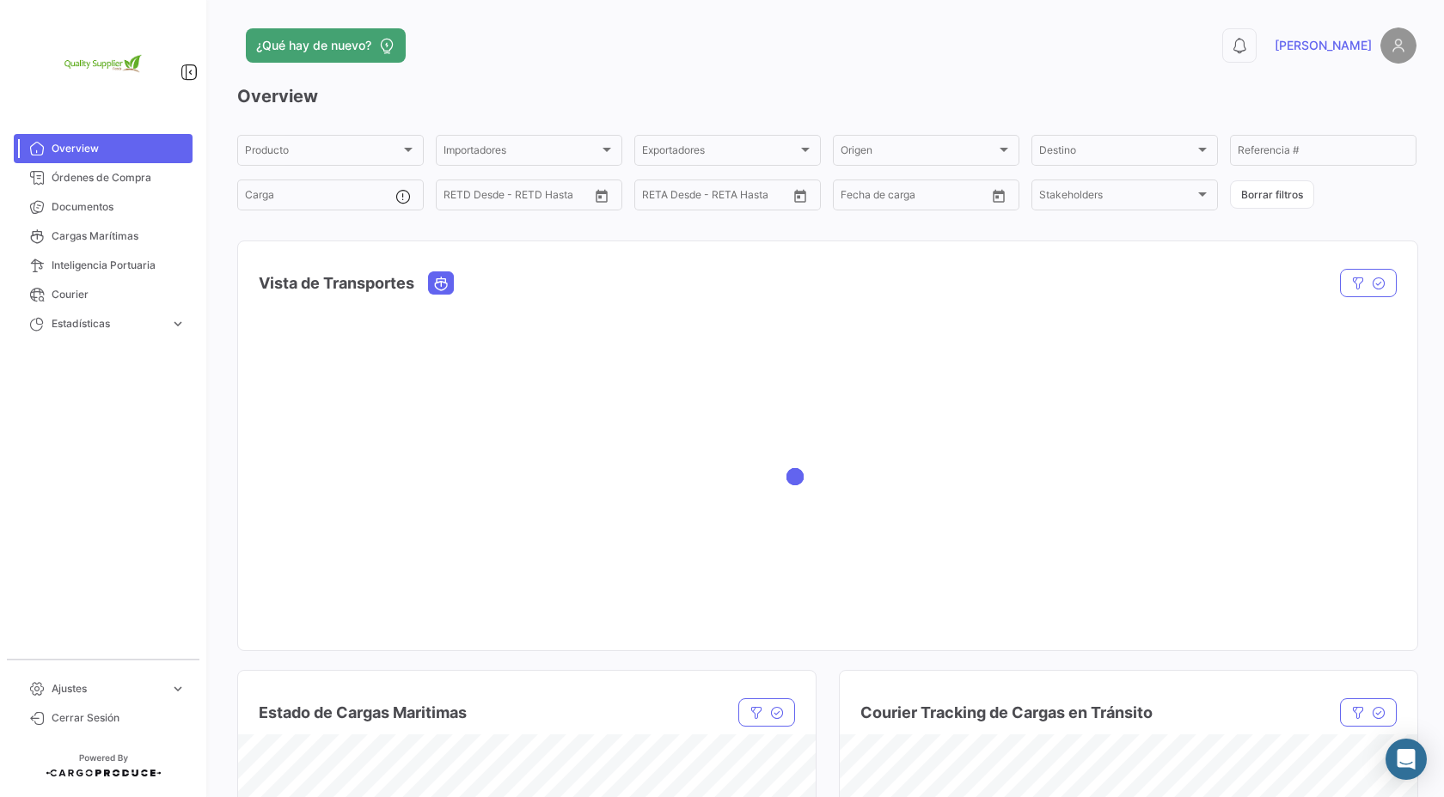 Image resolution: width=1444 pixels, height=797 pixels. Describe the element at coordinates (119, 207) in the screenshot. I see `span: Documentos` at that location.